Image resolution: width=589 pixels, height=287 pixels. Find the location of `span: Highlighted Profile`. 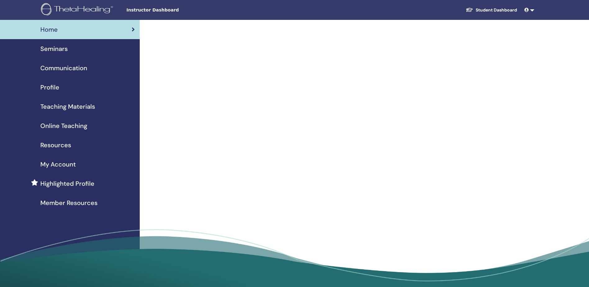

span: Highlighted Profile is located at coordinates (67, 183).